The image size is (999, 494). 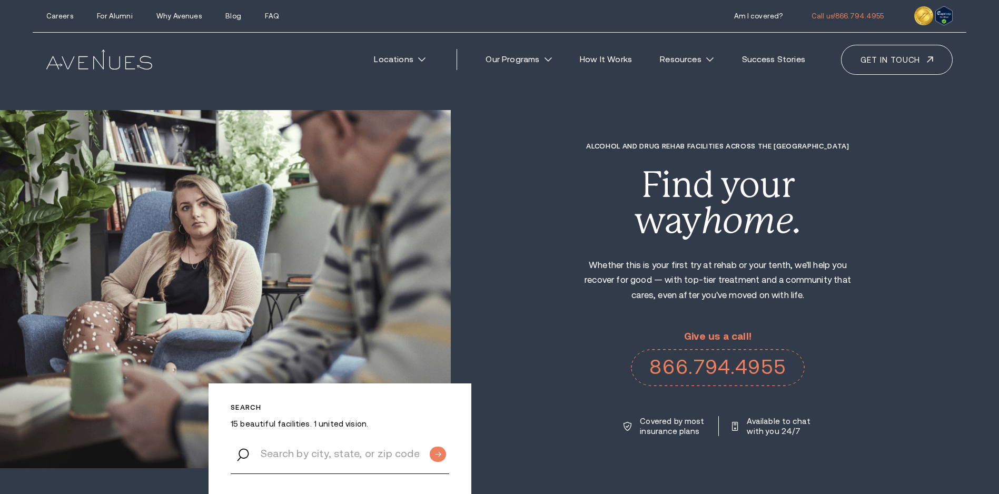 What do you see at coordinates (758, 16) in the screenshot?
I see `a: Am I covered?` at bounding box center [758, 16].